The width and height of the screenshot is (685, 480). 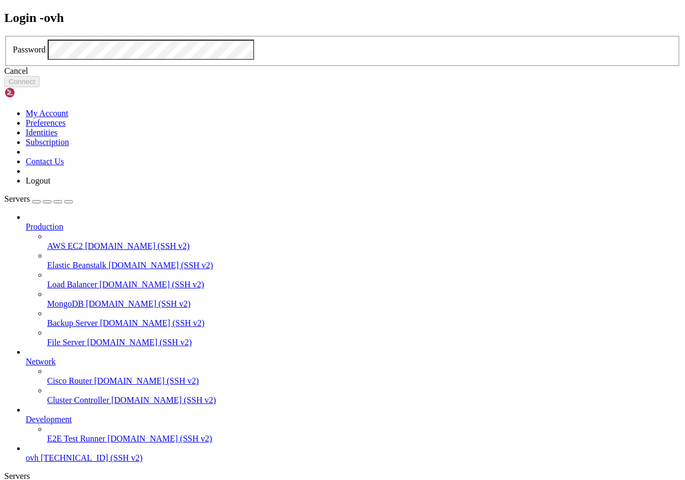 What do you see at coordinates (66, 342) in the screenshot?
I see `span: File Server` at bounding box center [66, 342].